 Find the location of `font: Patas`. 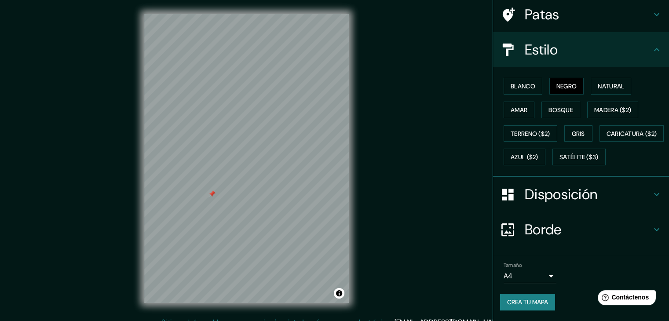

font: Patas is located at coordinates (542, 15).